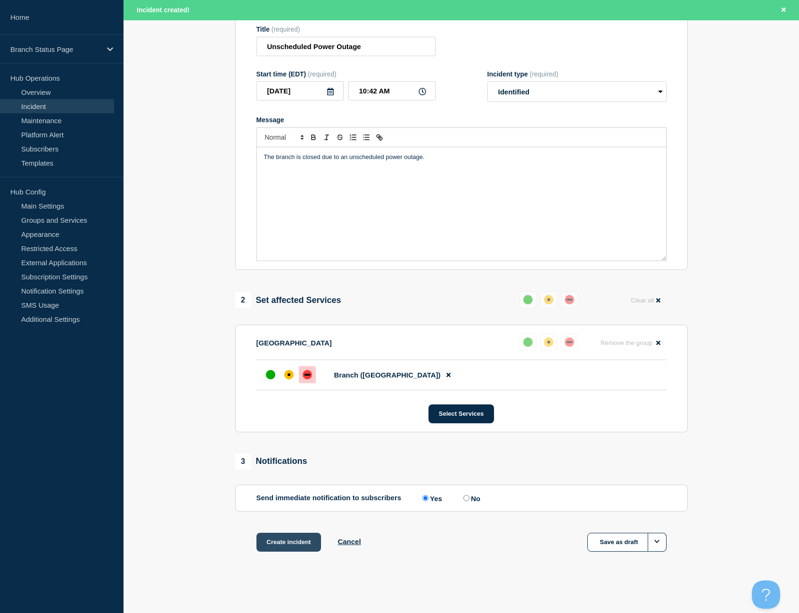 Image resolution: width=799 pixels, height=613 pixels. What do you see at coordinates (466, 498) in the screenshot?
I see `input: No` at bounding box center [466, 498].